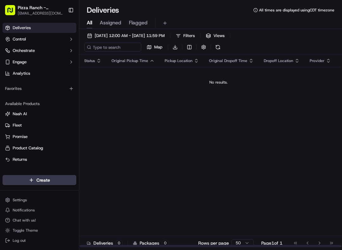 Image resolution: width=342 pixels, height=250 pixels. What do you see at coordinates (278, 61) in the screenshot?
I see `span: Dropoff Location` at bounding box center [278, 61].